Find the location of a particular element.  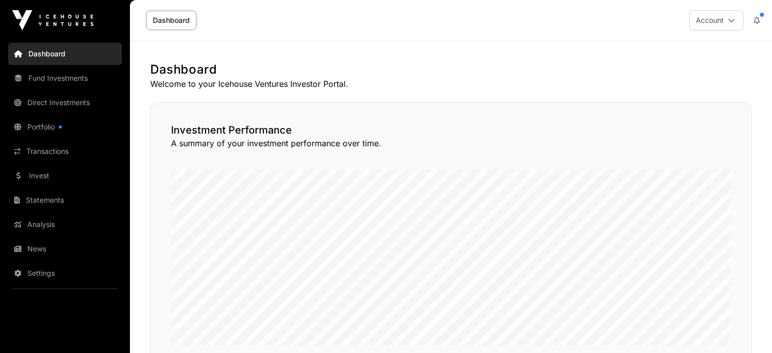

p: Welcome to your Icehouse Ventures Investor Portal. is located at coordinates (451, 84).